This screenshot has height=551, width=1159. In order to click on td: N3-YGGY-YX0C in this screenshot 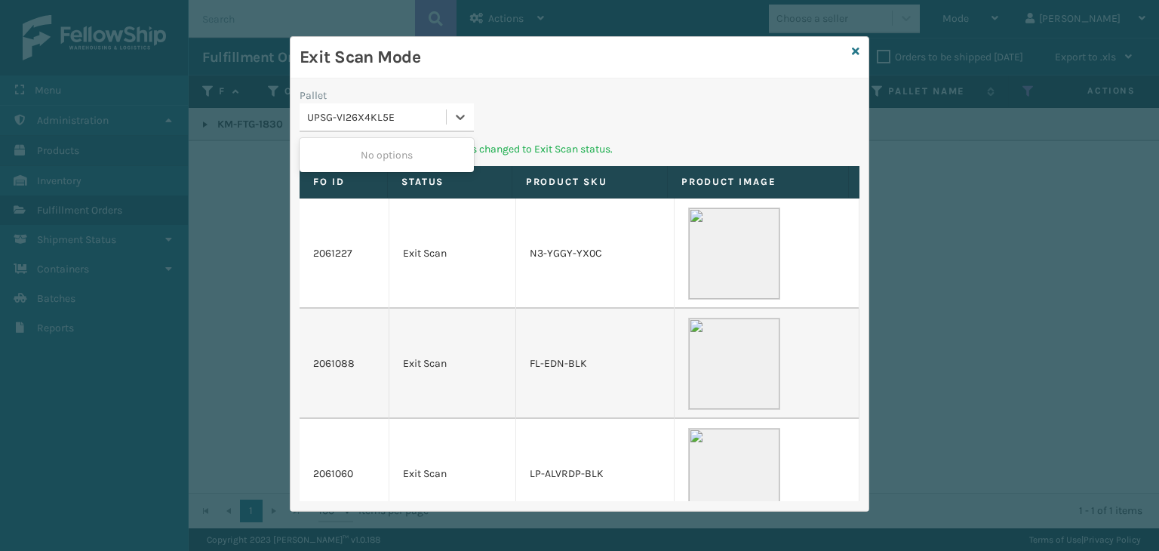, I will do `click(595, 253)`.